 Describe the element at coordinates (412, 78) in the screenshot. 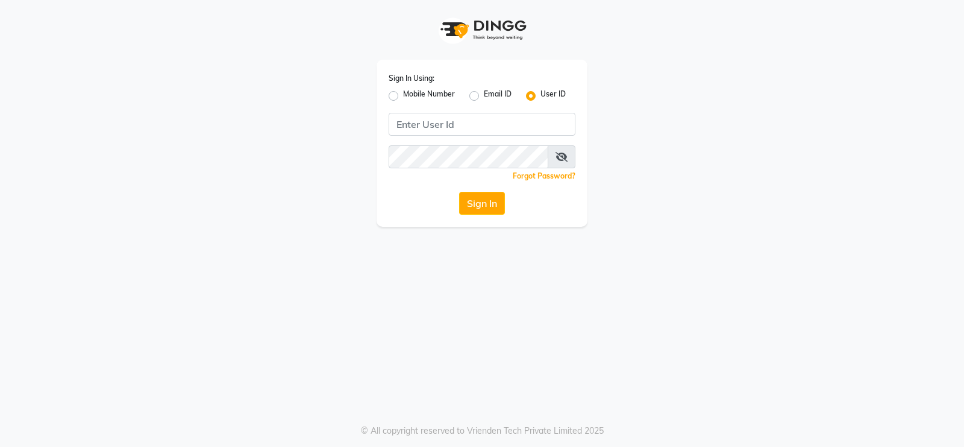

I see `label: Sign In Using:` at that location.